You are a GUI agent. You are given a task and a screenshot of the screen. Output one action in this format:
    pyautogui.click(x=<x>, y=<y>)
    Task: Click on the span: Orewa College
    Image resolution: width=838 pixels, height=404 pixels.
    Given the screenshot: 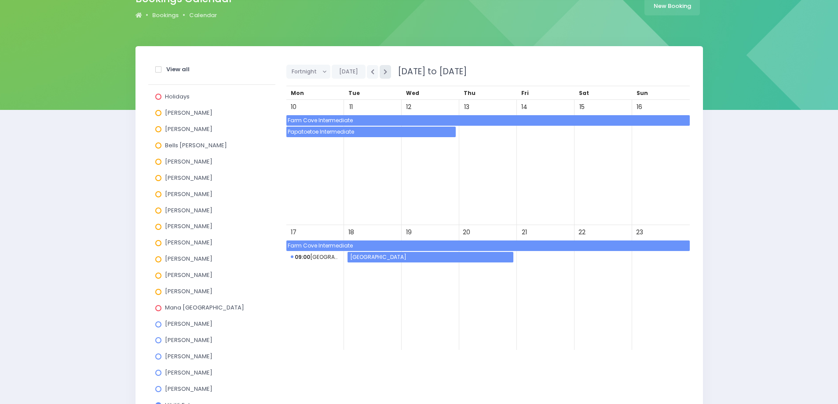 What is the action you would take?
    pyautogui.click(x=431, y=257)
    